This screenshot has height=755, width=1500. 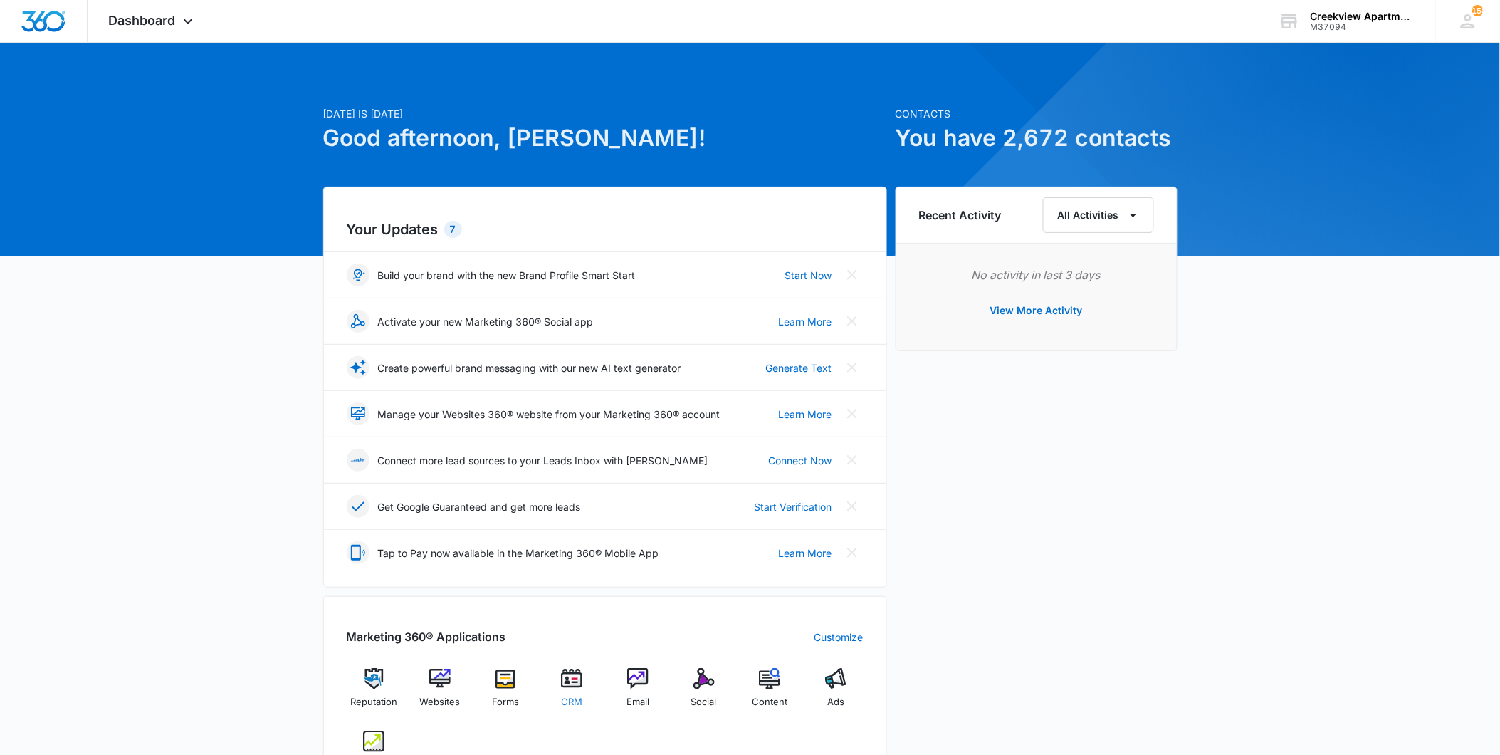 What do you see at coordinates (572, 693) in the screenshot?
I see `a: CRM` at bounding box center [572, 693].